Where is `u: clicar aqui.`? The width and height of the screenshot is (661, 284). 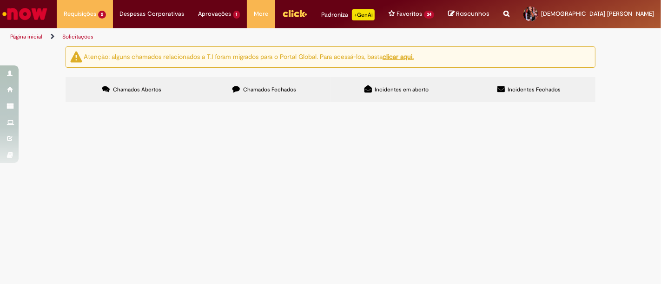
u: clicar aqui. is located at coordinates (398, 57).